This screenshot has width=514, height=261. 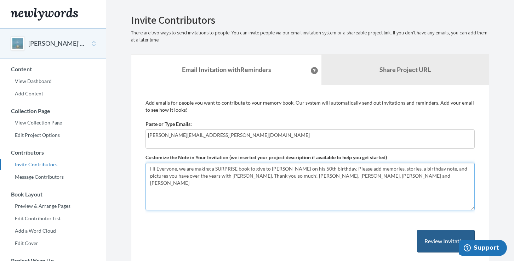 What do you see at coordinates (266, 157) in the screenshot?
I see `label: Customize the Note in Your Invitation (we inserted your project description if available to help ...` at bounding box center [266, 157].